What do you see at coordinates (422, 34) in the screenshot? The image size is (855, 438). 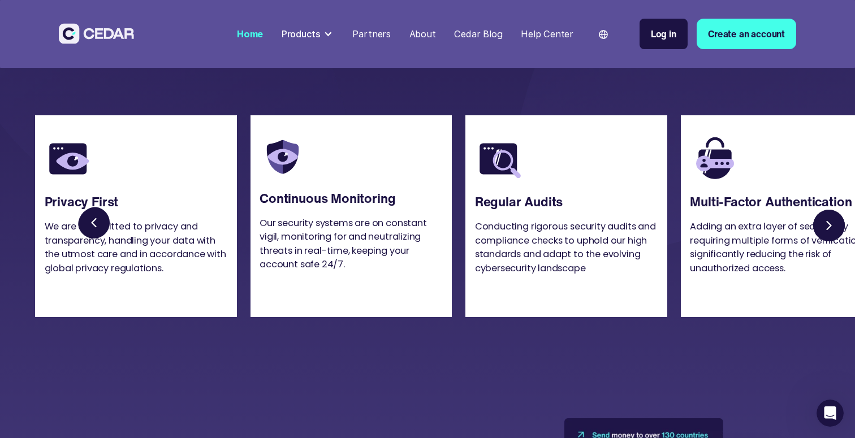 I see `div: About` at bounding box center [422, 34].